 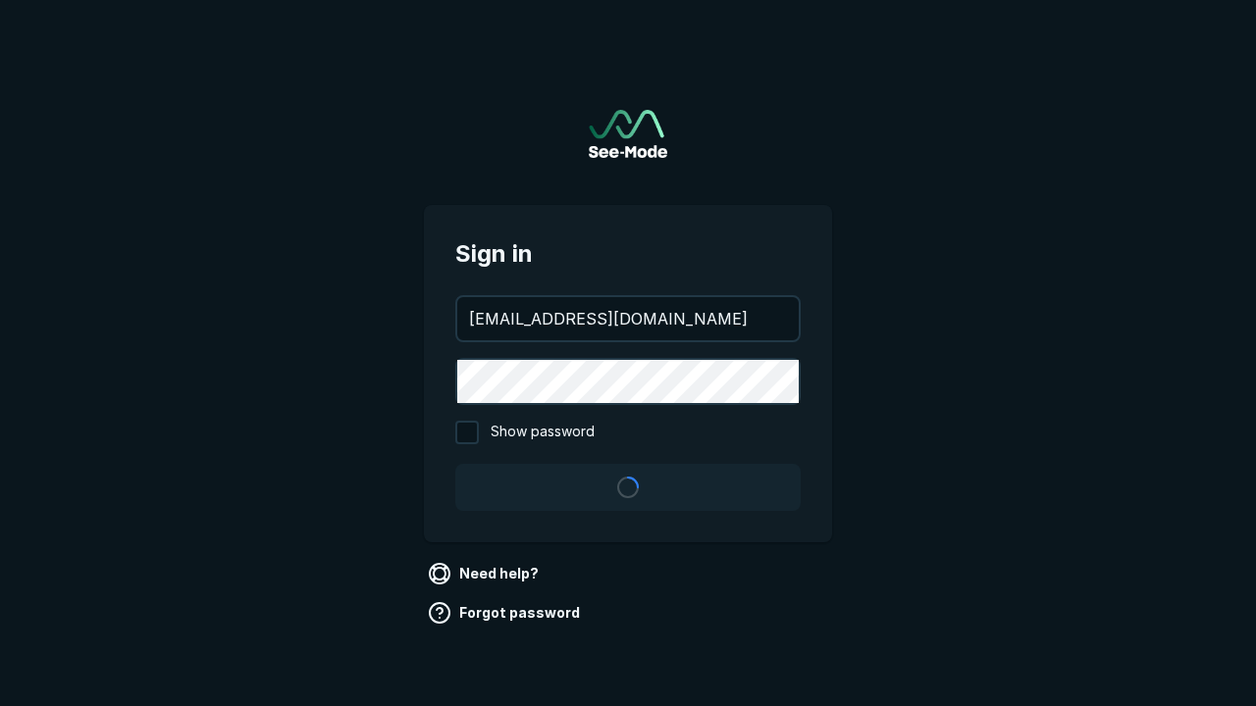 What do you see at coordinates (485, 574) in the screenshot?
I see `a: Need help?` at bounding box center [485, 574].